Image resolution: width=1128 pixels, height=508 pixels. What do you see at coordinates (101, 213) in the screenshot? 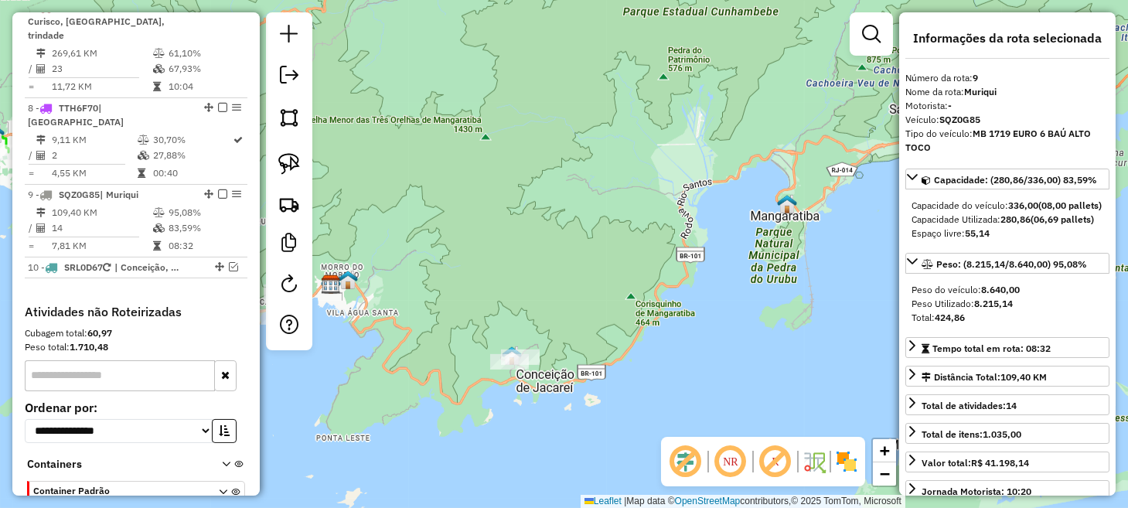
I see `td: 109,40 KM` at bounding box center [101, 213].